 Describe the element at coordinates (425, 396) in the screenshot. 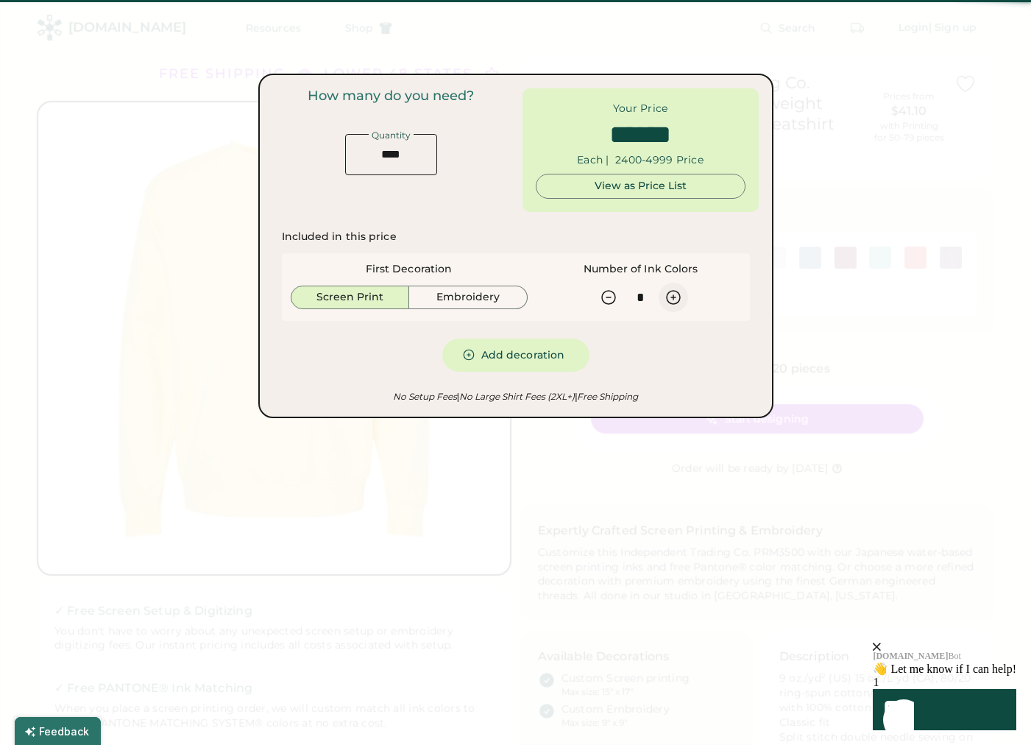

I see `em: No Setup Fees` at that location.